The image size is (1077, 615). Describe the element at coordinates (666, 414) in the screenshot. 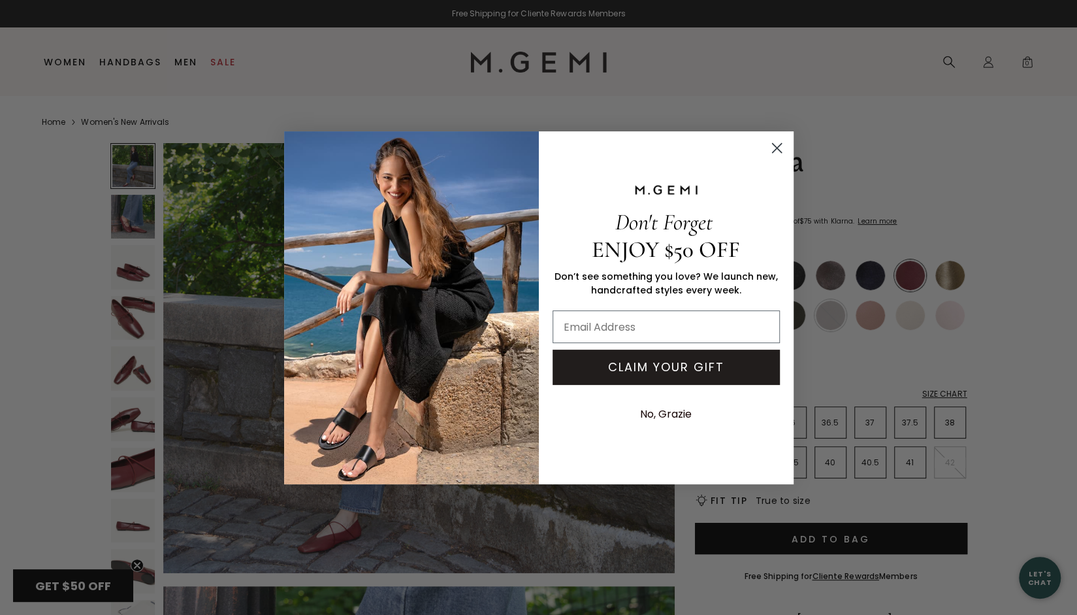

I see `button: No, Grazie` at that location.